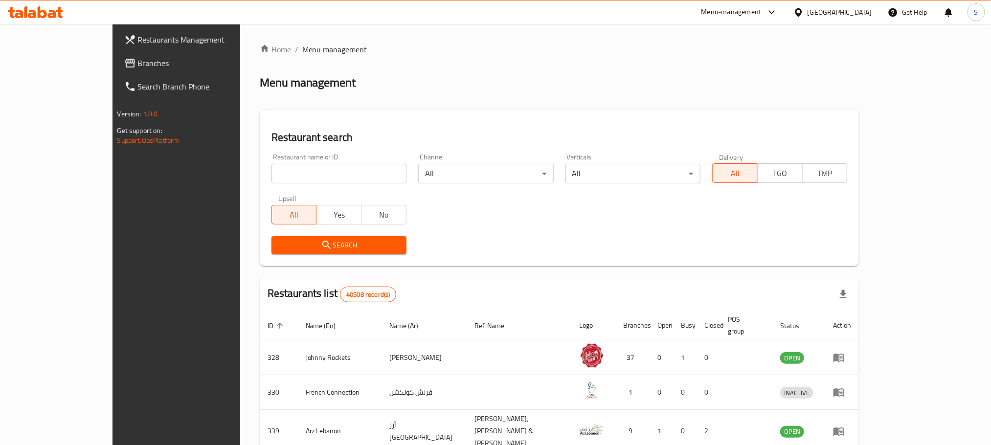  What do you see at coordinates (279, 358) in the screenshot?
I see `td: 328` at bounding box center [279, 358].